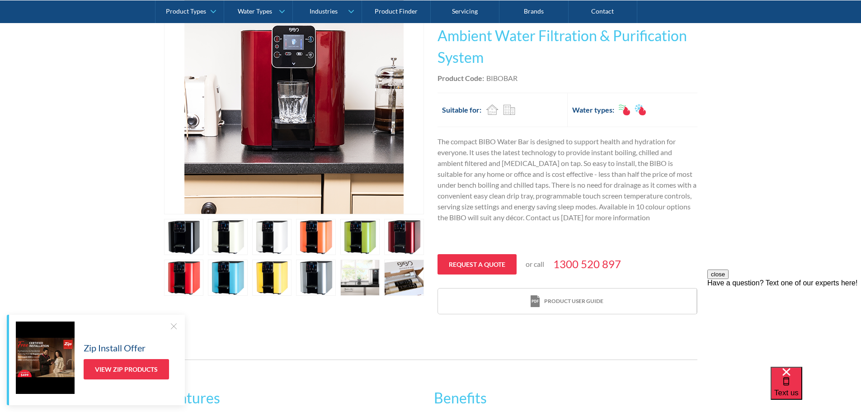 The image size is (861, 412). Describe the element at coordinates (460, 78) in the screenshot. I see `strong: Product Code:` at that location.